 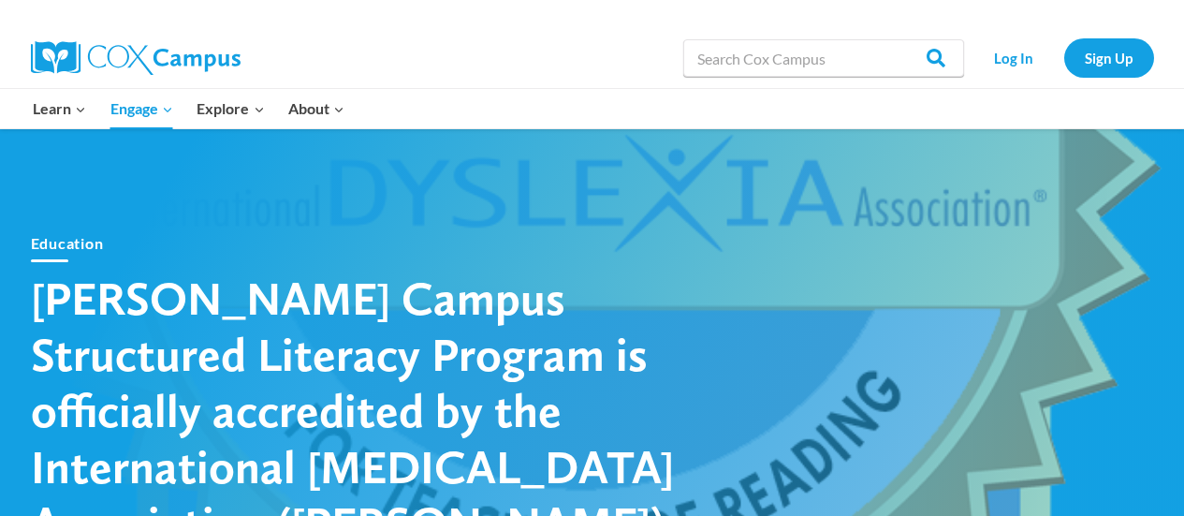 I want to click on span: About, so click(x=316, y=109).